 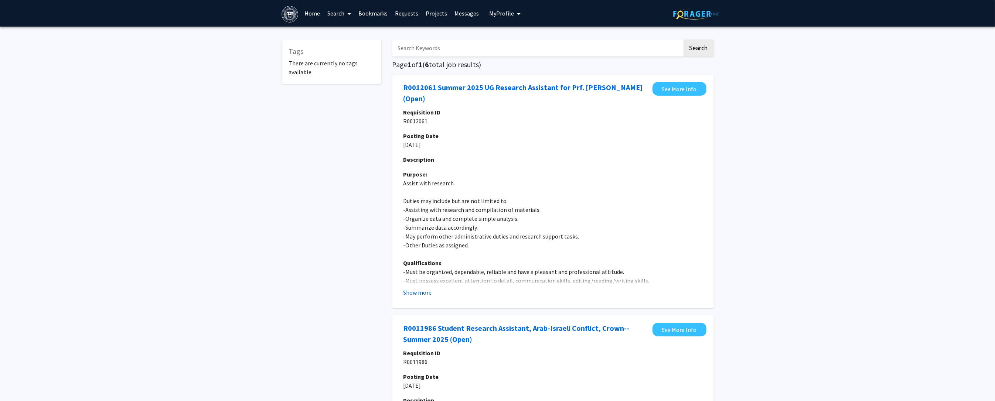 What do you see at coordinates (696, 14) in the screenshot?
I see `img: ForagerOne Logo` at bounding box center [696, 14].